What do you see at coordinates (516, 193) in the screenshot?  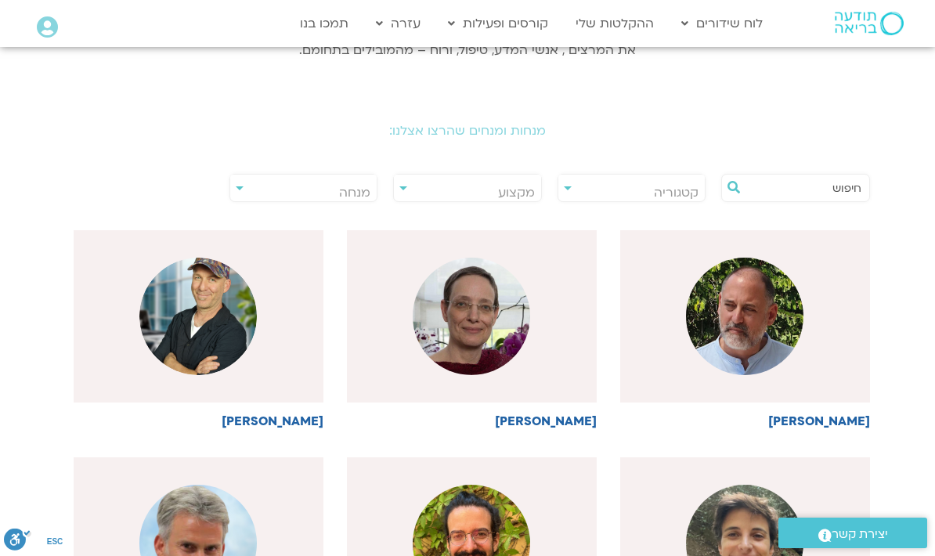 I see `span: מקצוע` at bounding box center [516, 193].